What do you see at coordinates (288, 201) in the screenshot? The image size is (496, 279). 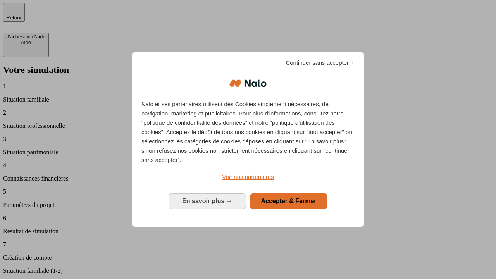 I see `span: Accepter & Fermer` at bounding box center [288, 201].